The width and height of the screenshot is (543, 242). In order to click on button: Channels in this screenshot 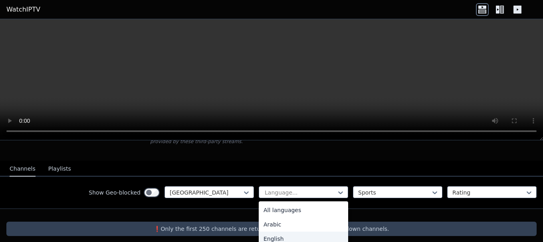, I will do `click(22, 169)`.